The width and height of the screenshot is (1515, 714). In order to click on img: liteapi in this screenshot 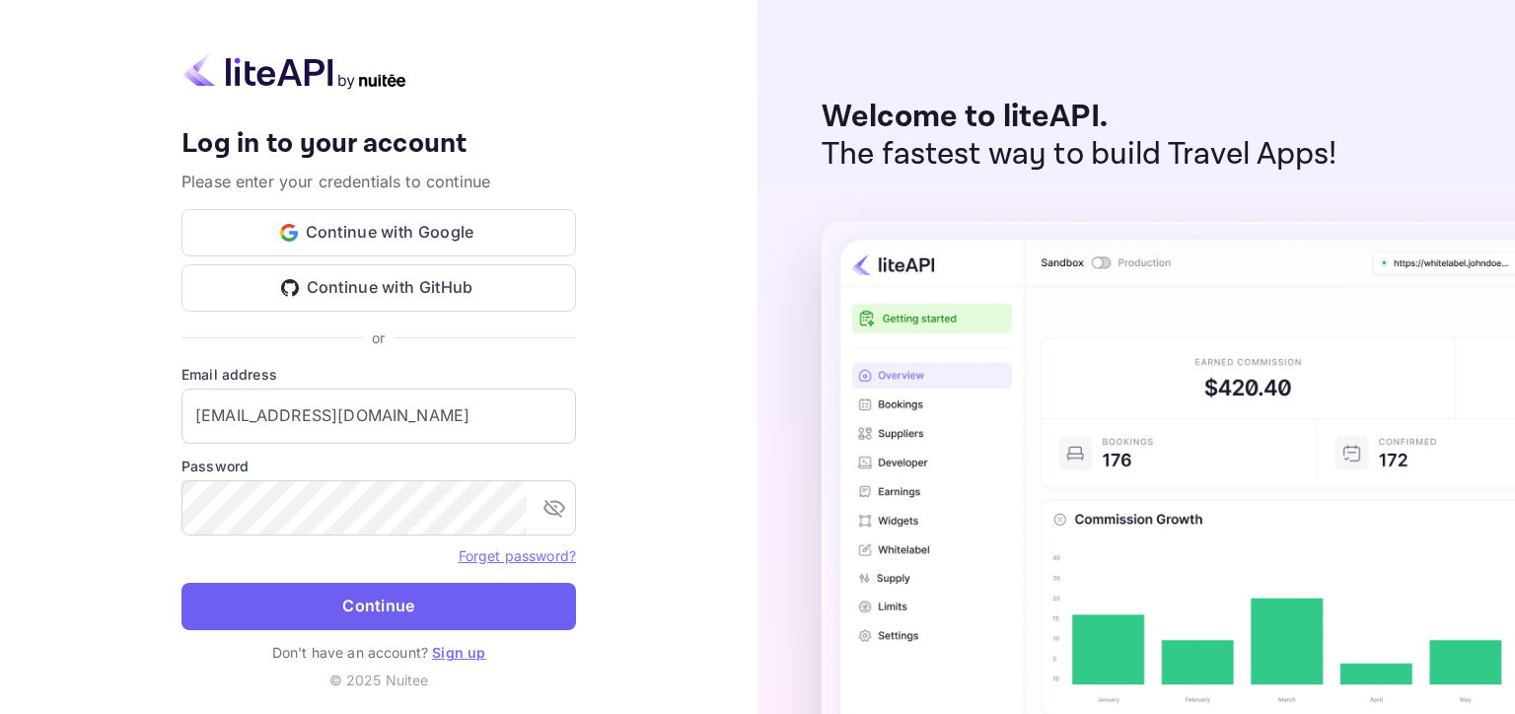, I will do `click(295, 70)`.